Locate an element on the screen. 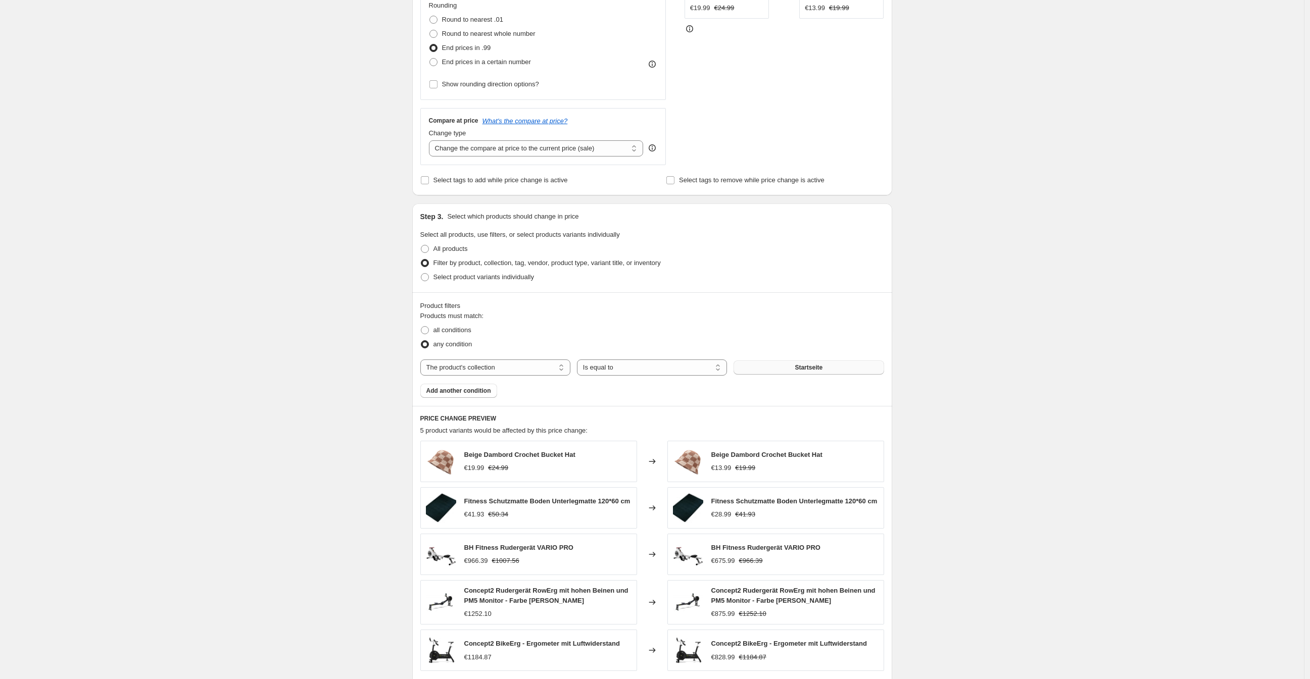  span: Select tags to add while price change is active is located at coordinates (501, 180).